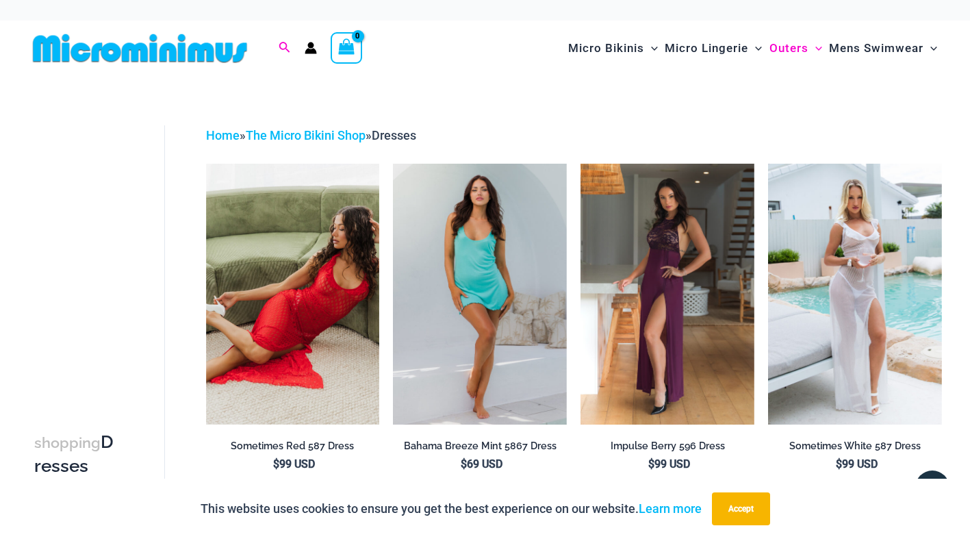 This screenshot has width=970, height=539. What do you see at coordinates (140, 48) in the screenshot?
I see `img: MM SHOP LOGO FLAT` at bounding box center [140, 48].